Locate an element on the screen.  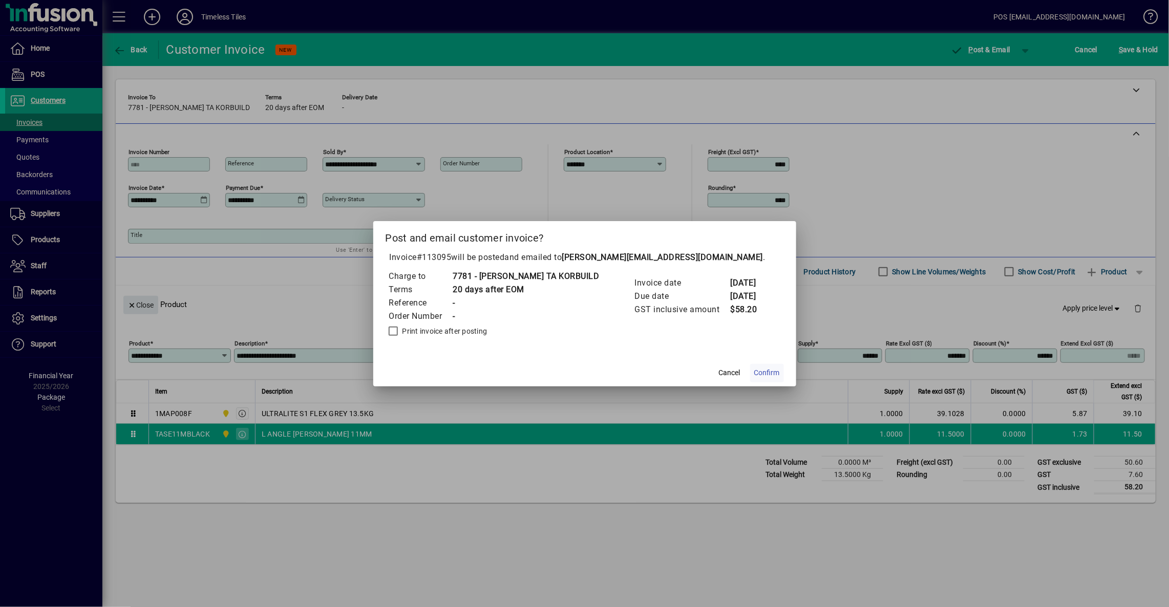
span: #113095 is located at coordinates (434, 257).